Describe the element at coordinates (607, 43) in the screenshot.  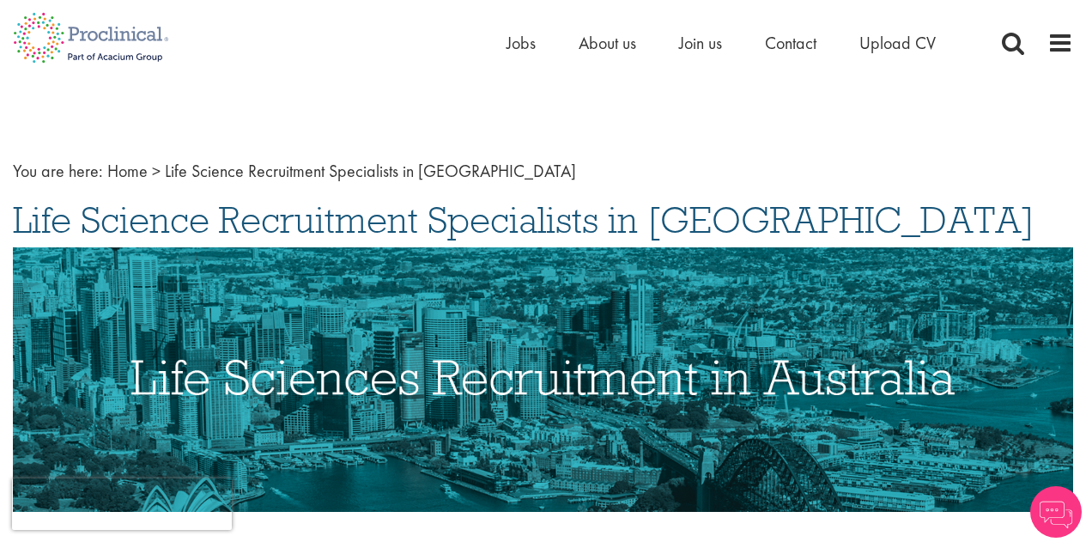
I see `a: About us` at that location.